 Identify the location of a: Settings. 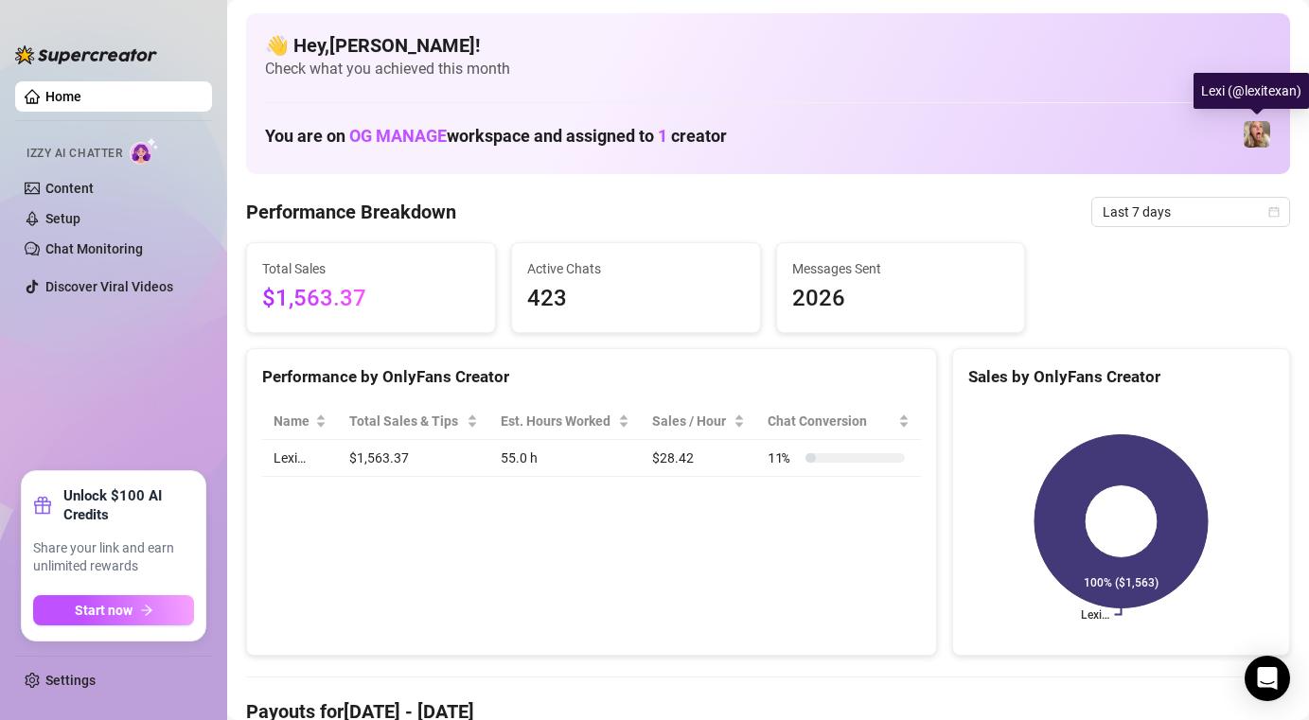
(70, 681).